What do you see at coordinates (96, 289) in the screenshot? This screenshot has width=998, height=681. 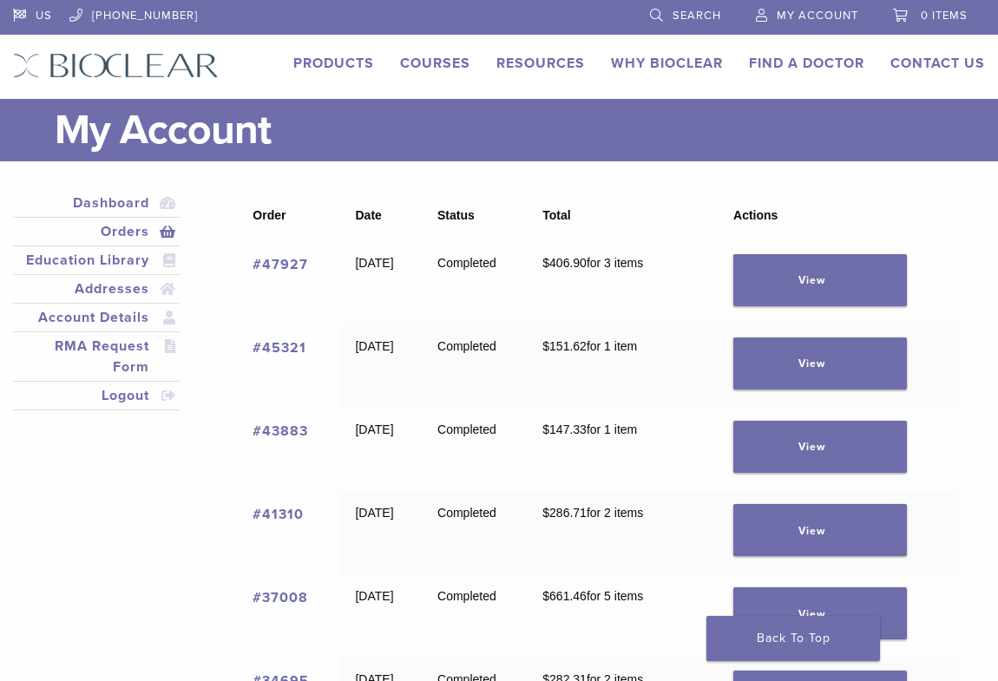 I see `a: Addresses` at bounding box center [96, 289].